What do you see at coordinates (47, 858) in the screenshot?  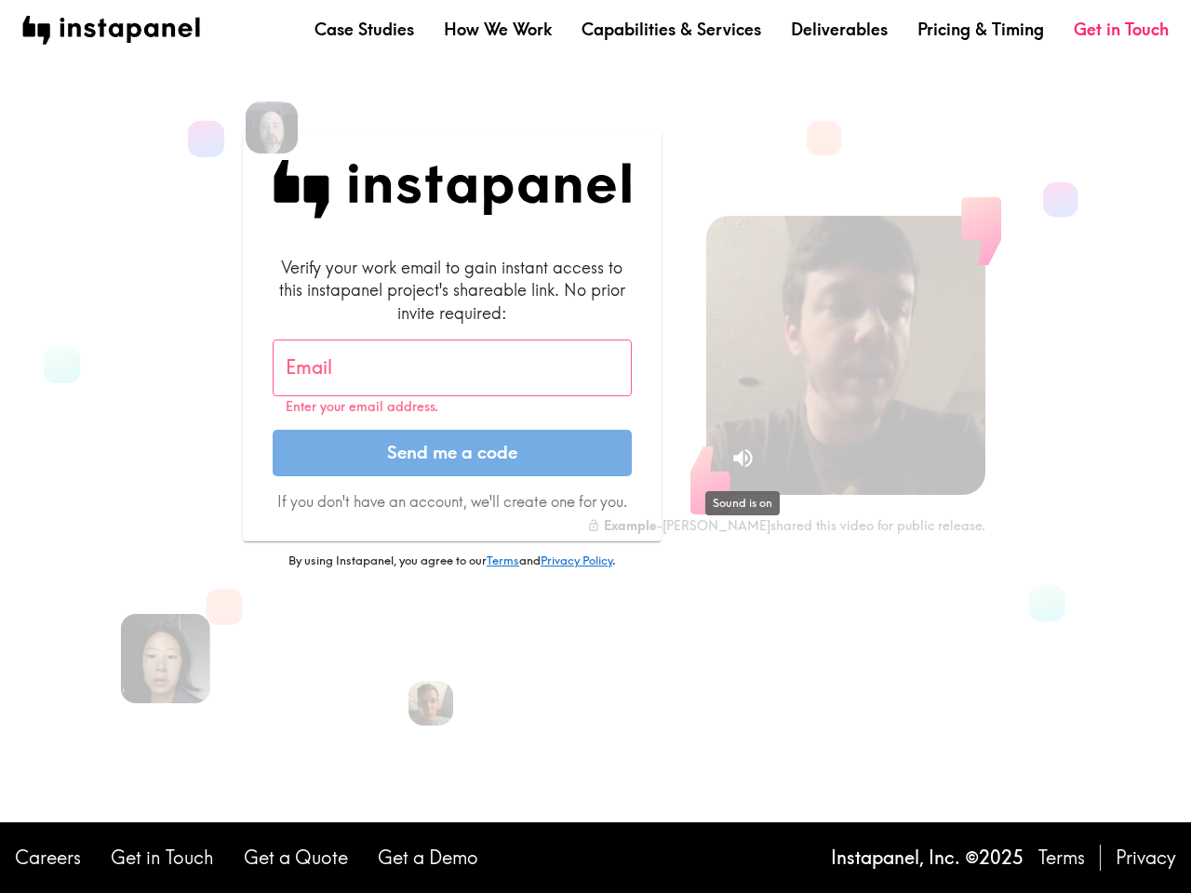 I see `a: Careers` at bounding box center [47, 858].